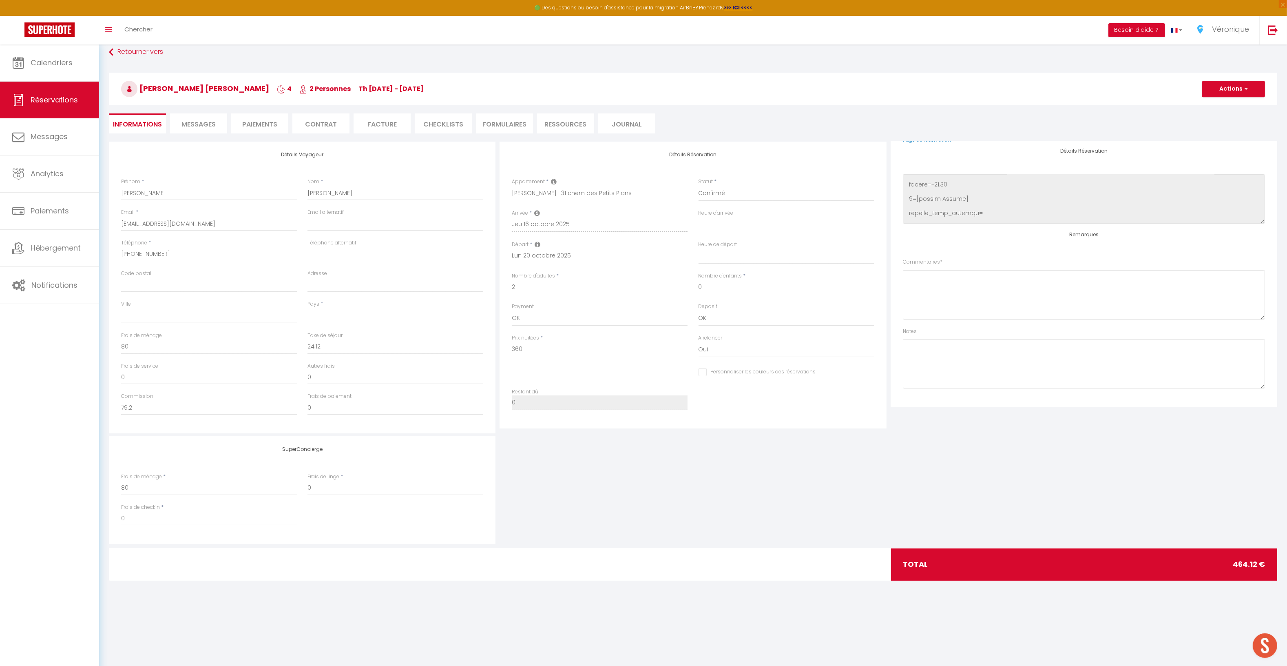  I want to click on label: Frais de linge, so click(323, 476).